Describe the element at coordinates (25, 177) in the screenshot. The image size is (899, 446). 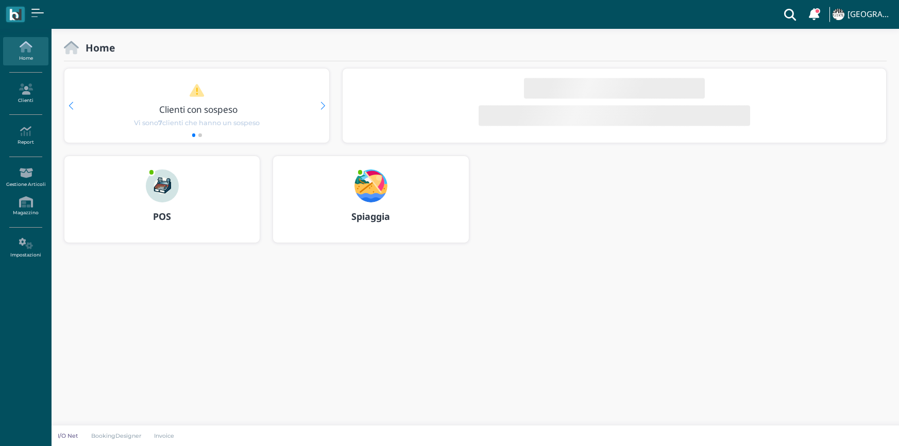
I see `a: Gestione Articoli` at that location.